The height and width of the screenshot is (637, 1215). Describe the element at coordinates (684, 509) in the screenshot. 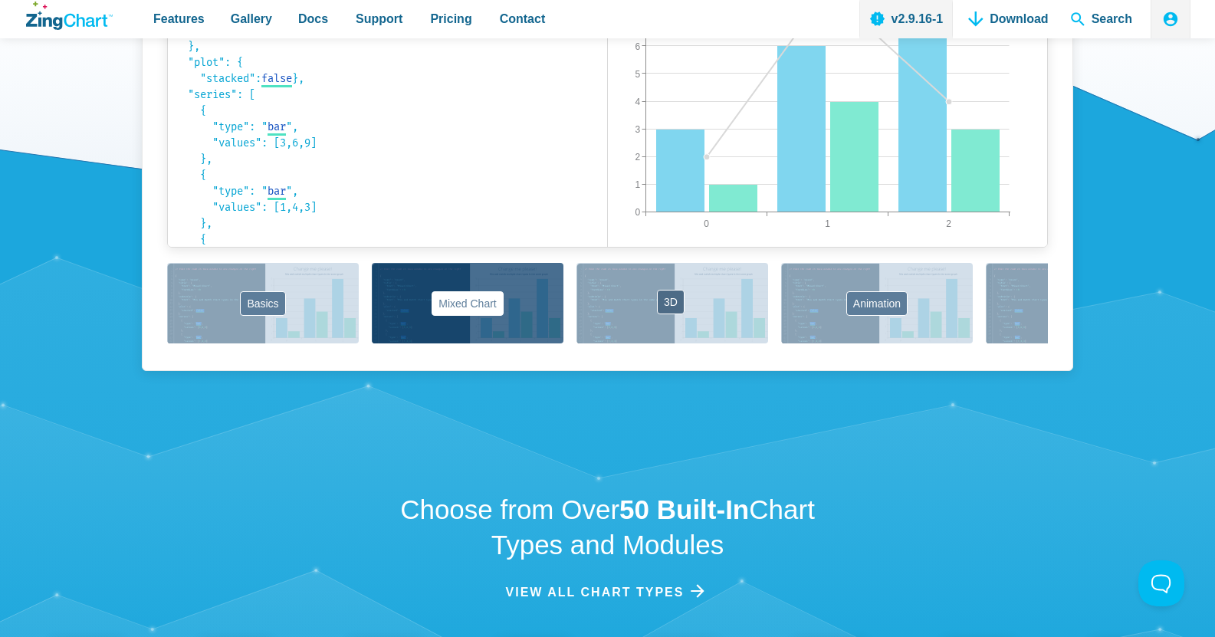

I see `strong: 50 Built-In` at that location.